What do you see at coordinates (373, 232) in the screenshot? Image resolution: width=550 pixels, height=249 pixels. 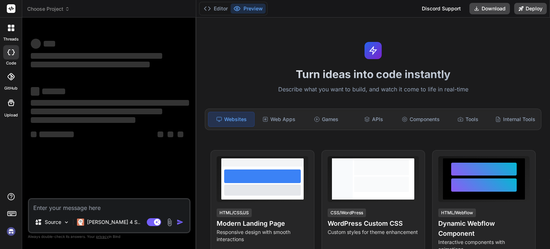 I see `p: Custom styles for theme enhancement` at bounding box center [373, 232].